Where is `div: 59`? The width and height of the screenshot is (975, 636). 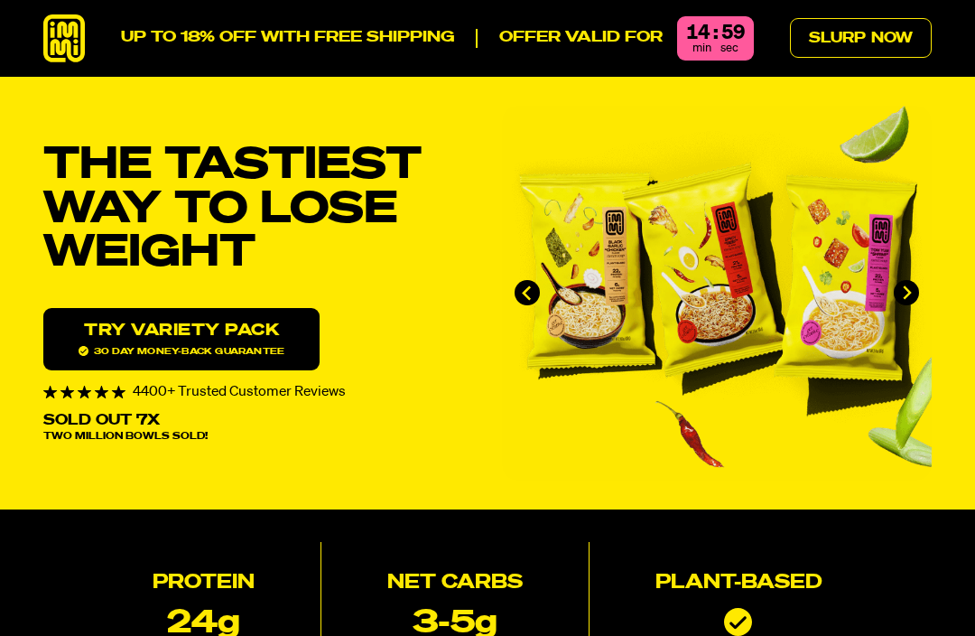 div: 59 is located at coordinates (733, 33).